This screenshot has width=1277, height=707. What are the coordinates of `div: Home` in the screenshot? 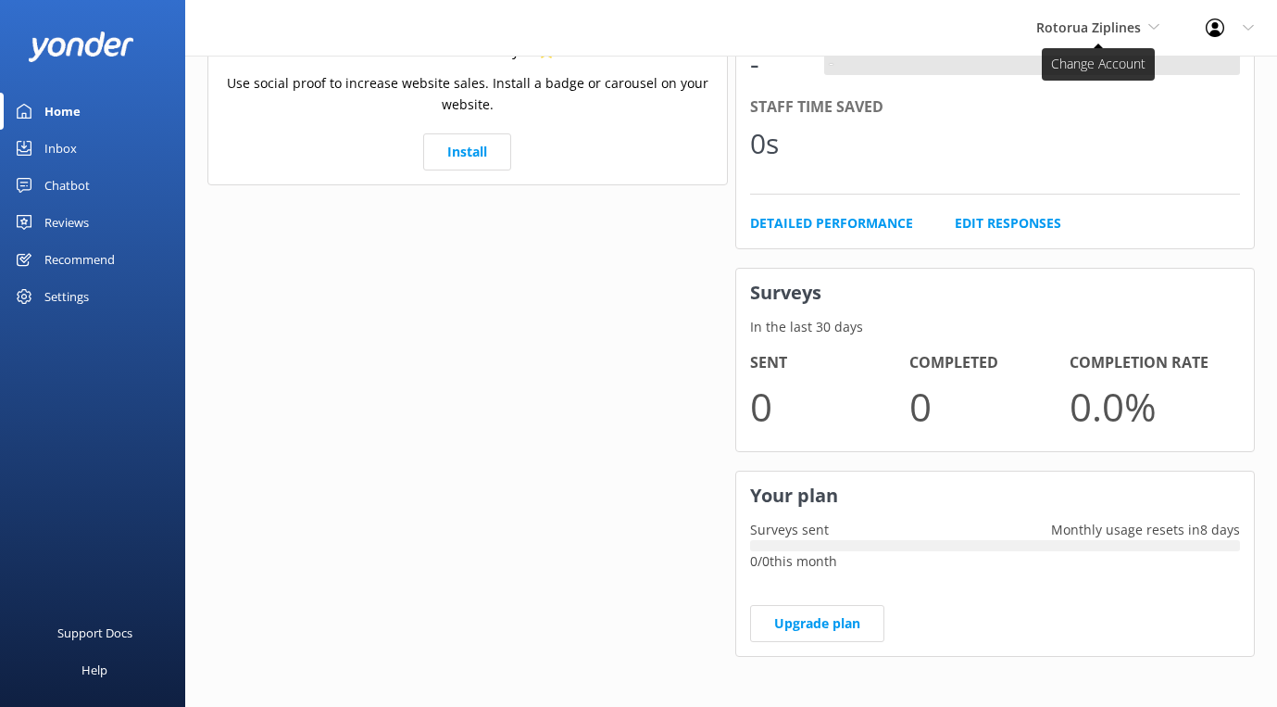 It's located at (62, 111).